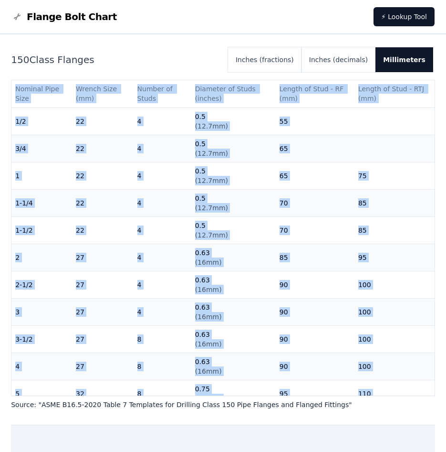 This screenshot has width=446, height=452. Describe the element at coordinates (72, 17) in the screenshot. I see `span: Flange Bolt Chart` at that location.